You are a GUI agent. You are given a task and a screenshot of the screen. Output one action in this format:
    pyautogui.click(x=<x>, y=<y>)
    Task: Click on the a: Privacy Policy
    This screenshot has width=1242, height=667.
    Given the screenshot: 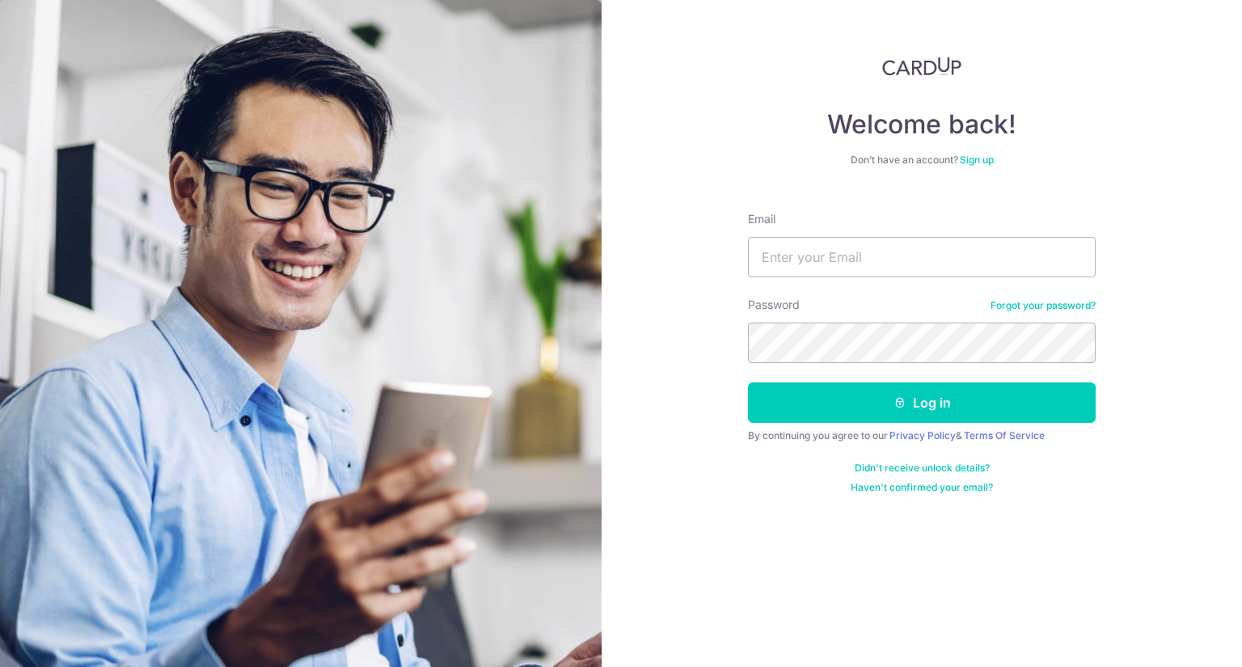 What is the action you would take?
    pyautogui.click(x=923, y=435)
    